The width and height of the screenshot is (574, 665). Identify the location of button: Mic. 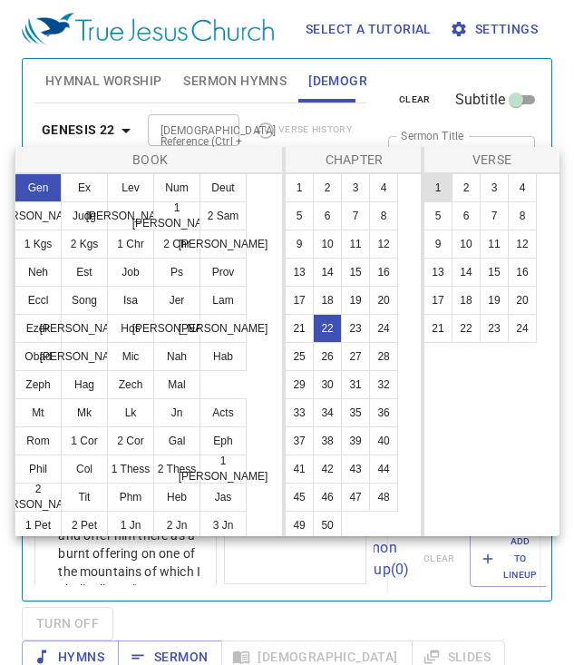
(131, 356).